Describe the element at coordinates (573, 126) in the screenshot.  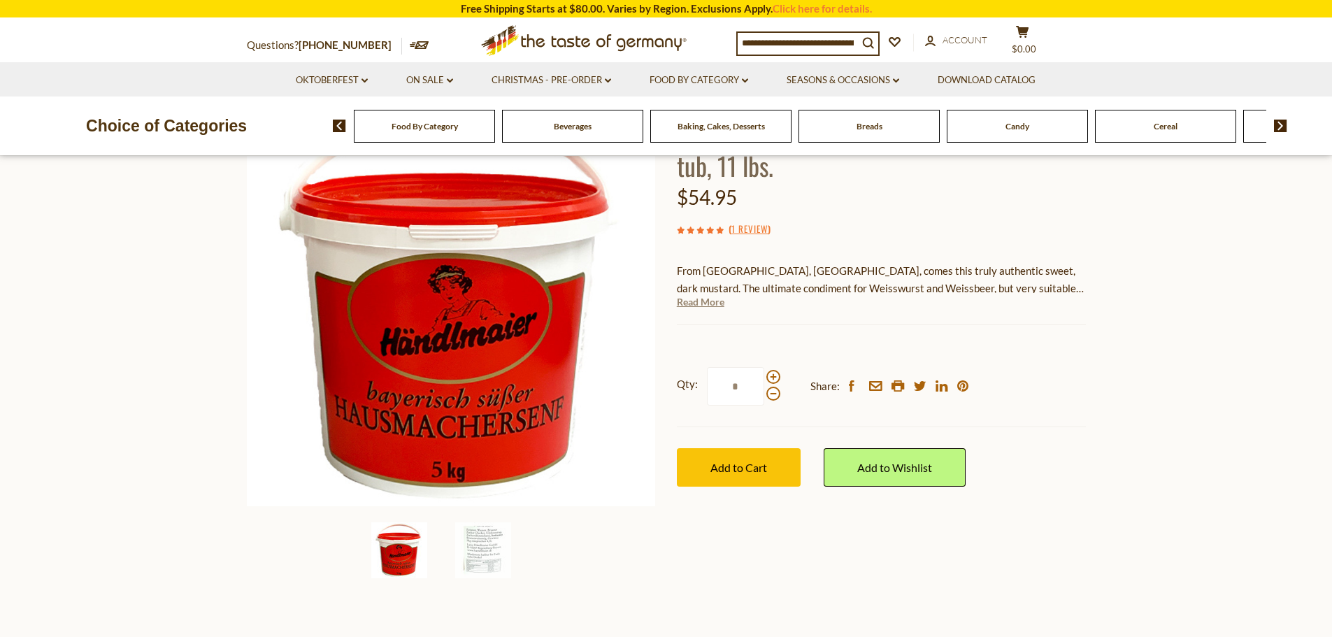
I see `a: Beverages` at that location.